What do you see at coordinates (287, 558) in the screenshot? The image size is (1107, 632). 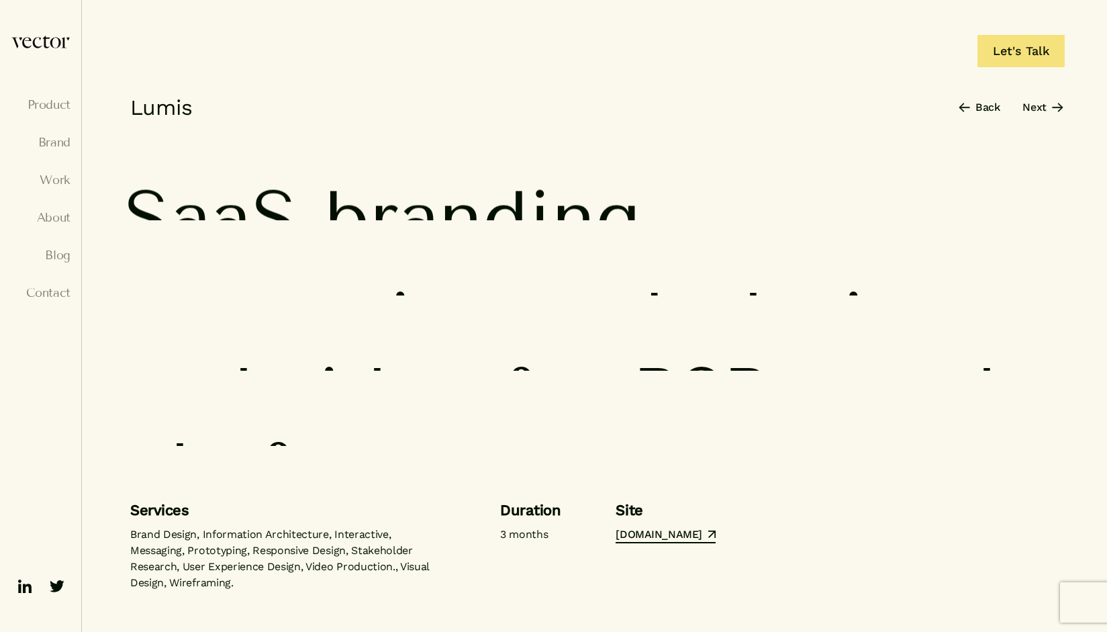 I see `p: Brand Design, Information Architecture, Interactive, Messaging, Prototyping, Responsive Design, S...` at bounding box center [287, 558].